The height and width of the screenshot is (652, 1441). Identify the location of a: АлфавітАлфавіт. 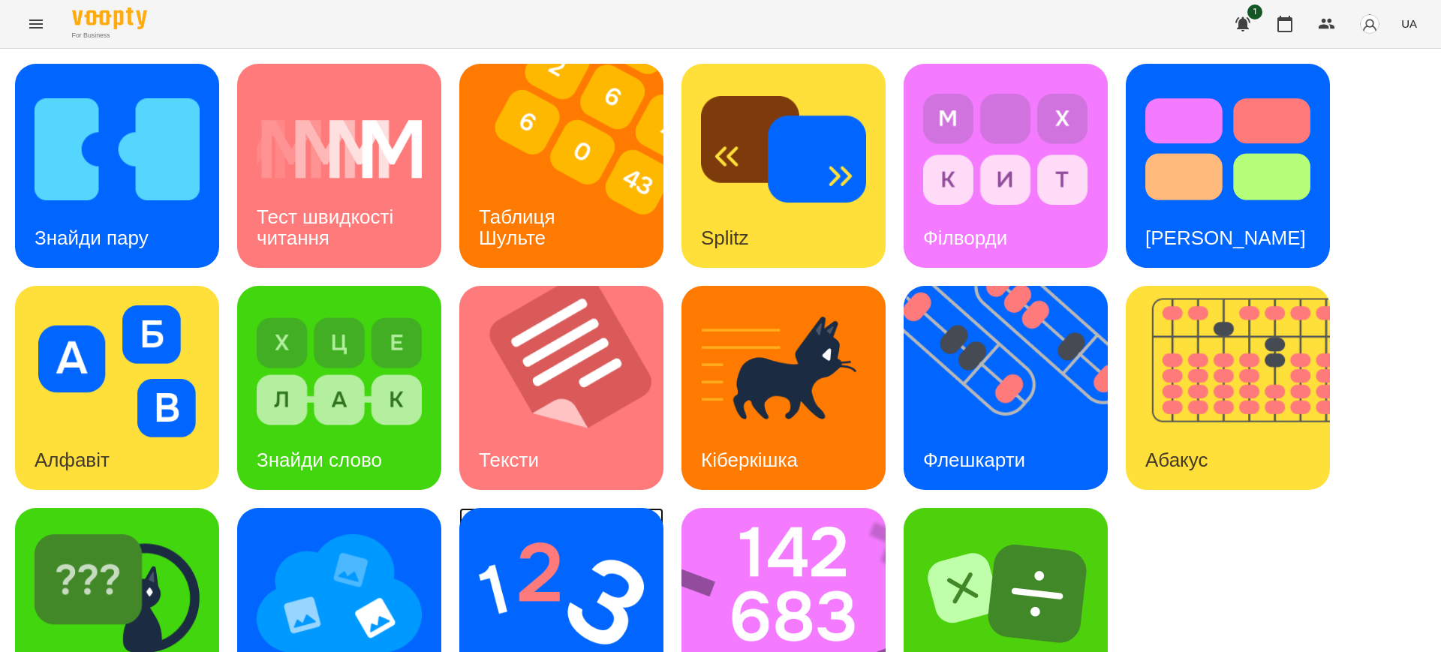
(117, 388).